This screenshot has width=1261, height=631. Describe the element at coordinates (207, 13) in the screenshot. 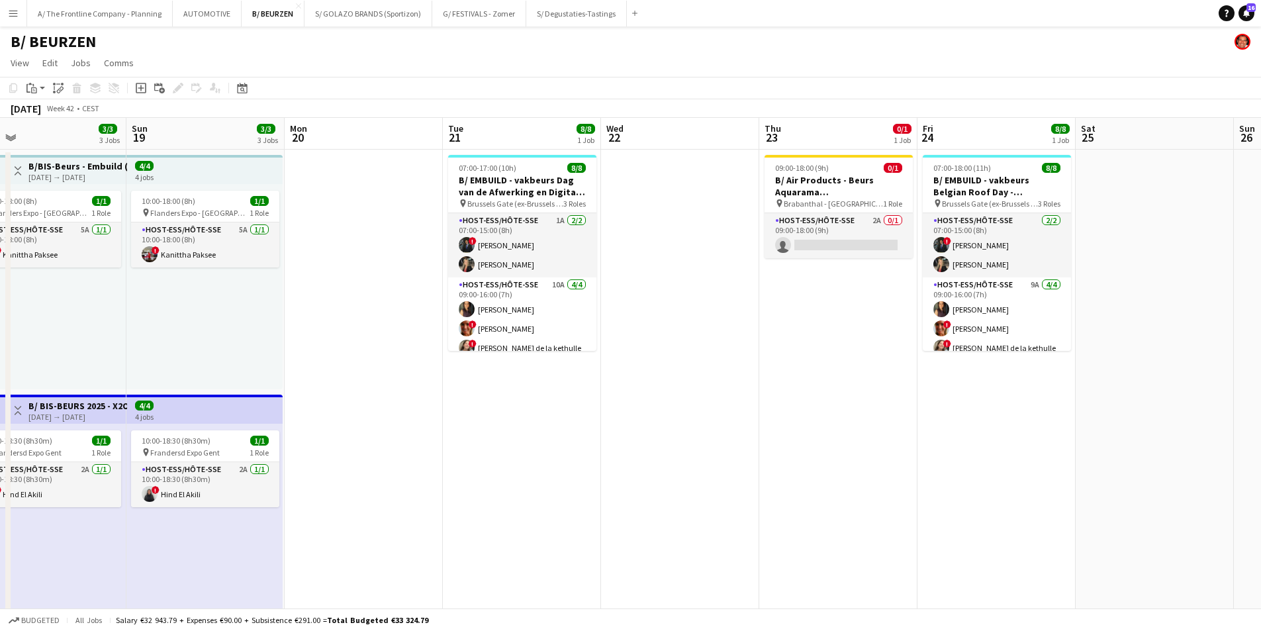

I see `button: AUTOMOTIVE` at that location.